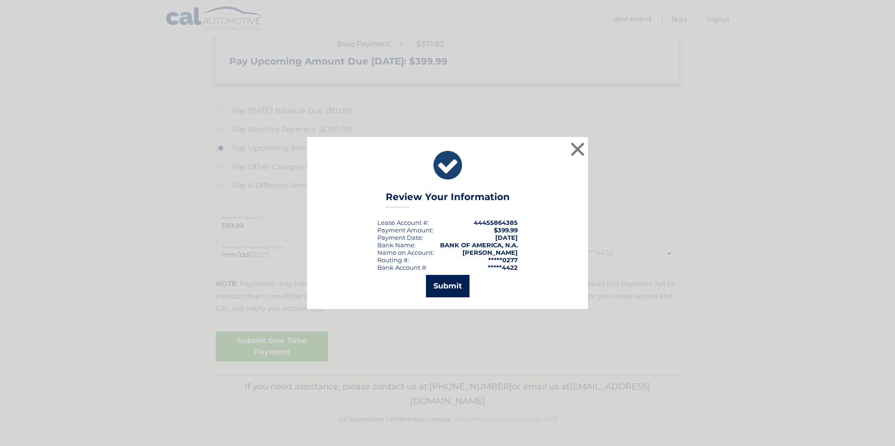  Describe the element at coordinates (405, 253) in the screenshot. I see `div: Name on Account:` at that location.